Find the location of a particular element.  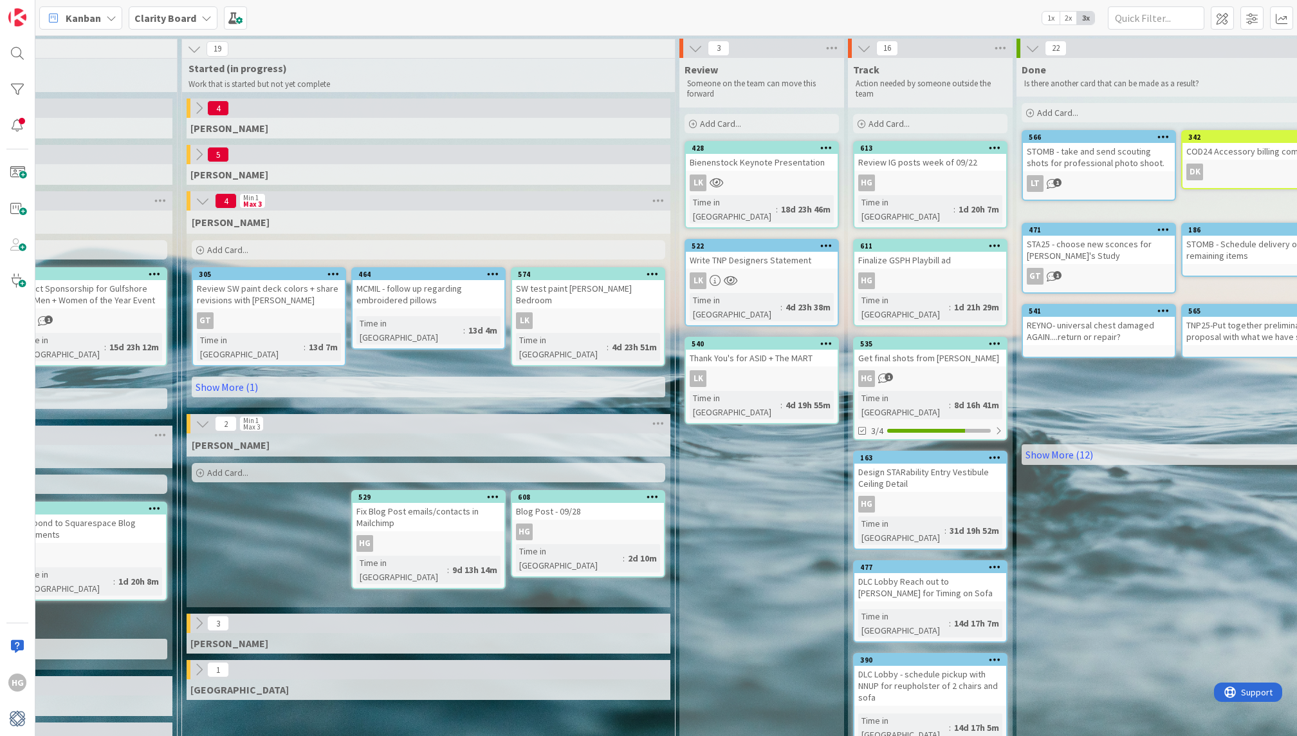

div: 535 is located at coordinates (933, 344).